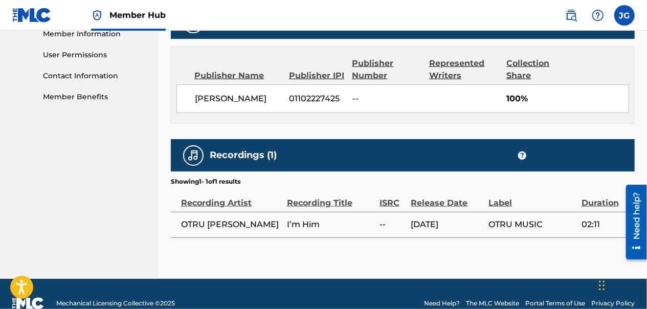 Image resolution: width=647 pixels, height=309 pixels. I want to click on div: Publisher IPI, so click(317, 76).